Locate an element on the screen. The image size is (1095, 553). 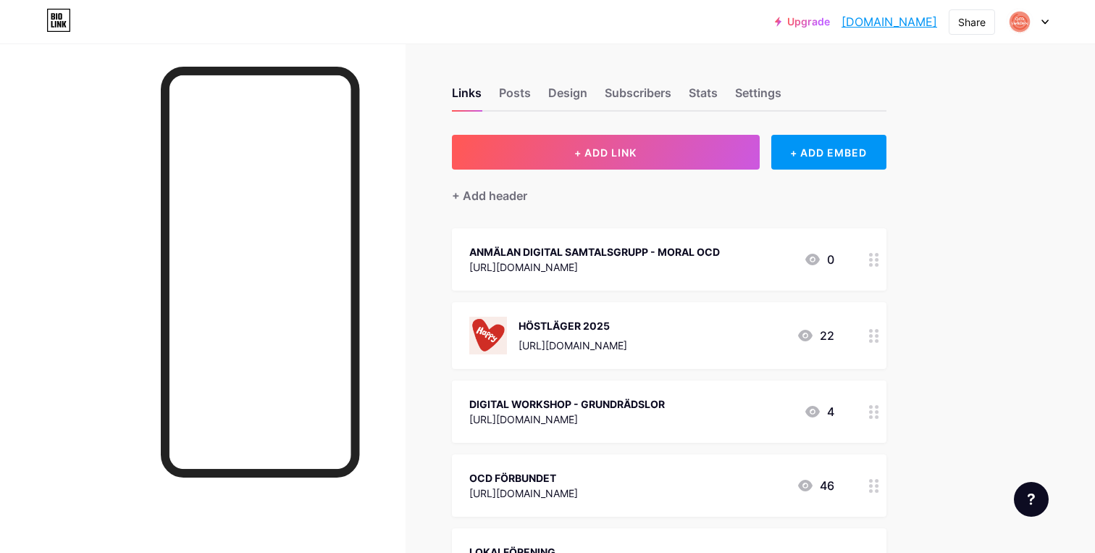
div: DIGITAL WORKSHOP - GRUNDRÄDSLOR is located at coordinates (567, 404).